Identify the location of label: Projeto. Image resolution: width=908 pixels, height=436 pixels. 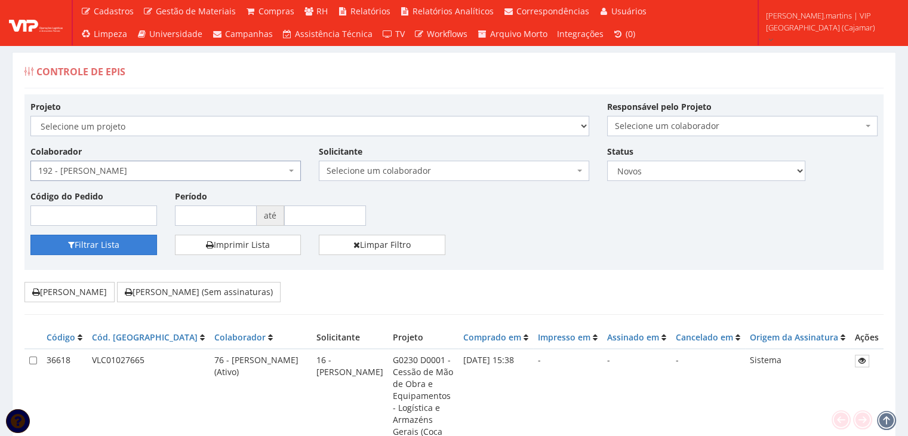
(45, 107).